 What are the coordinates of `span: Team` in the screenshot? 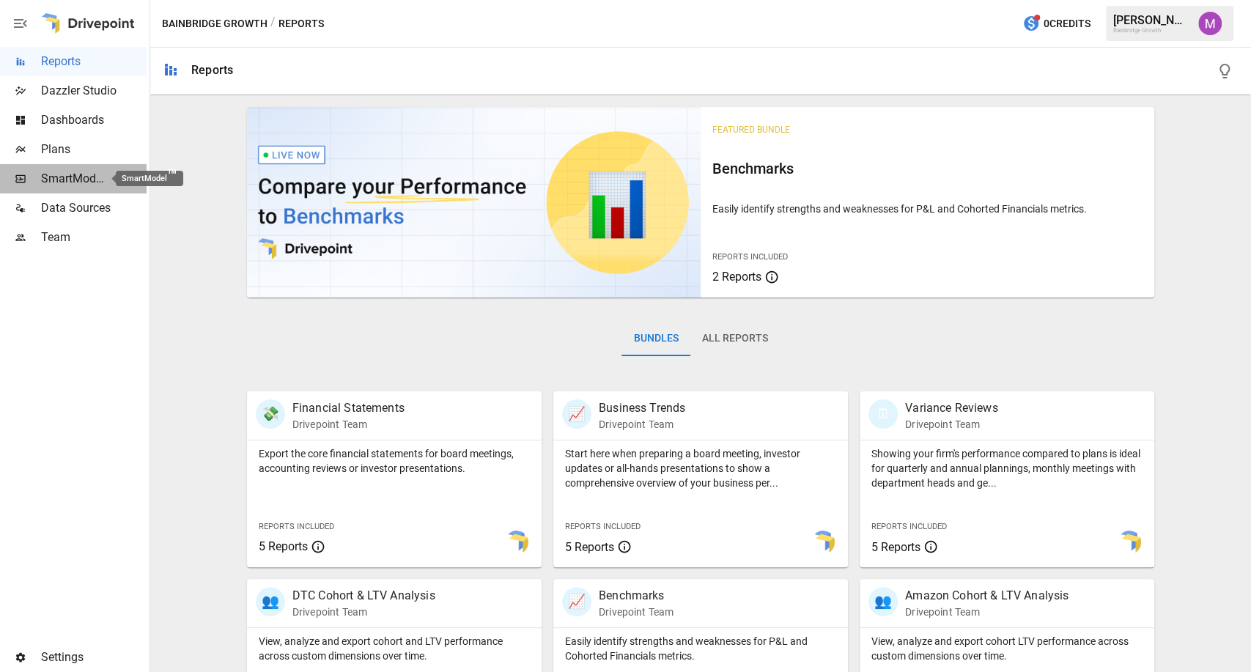 It's located at (94, 237).